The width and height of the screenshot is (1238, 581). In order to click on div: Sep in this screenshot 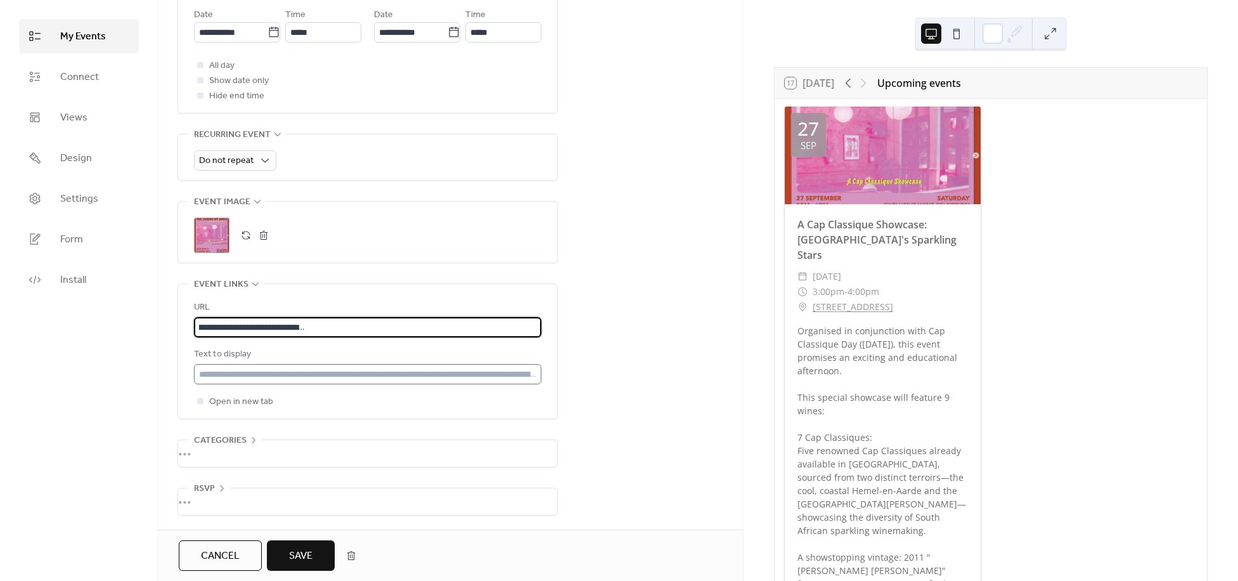, I will do `click(808, 145)`.